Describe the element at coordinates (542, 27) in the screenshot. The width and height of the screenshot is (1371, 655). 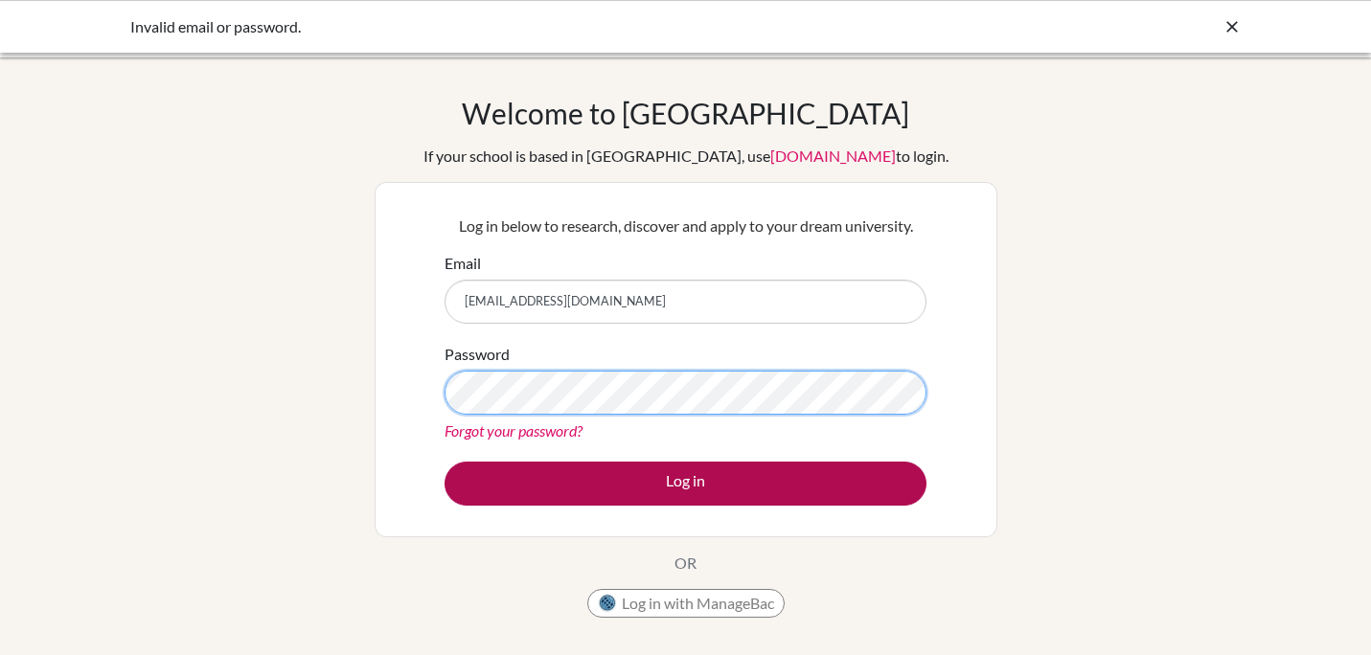
I see `div: Invalid email or password.` at that location.